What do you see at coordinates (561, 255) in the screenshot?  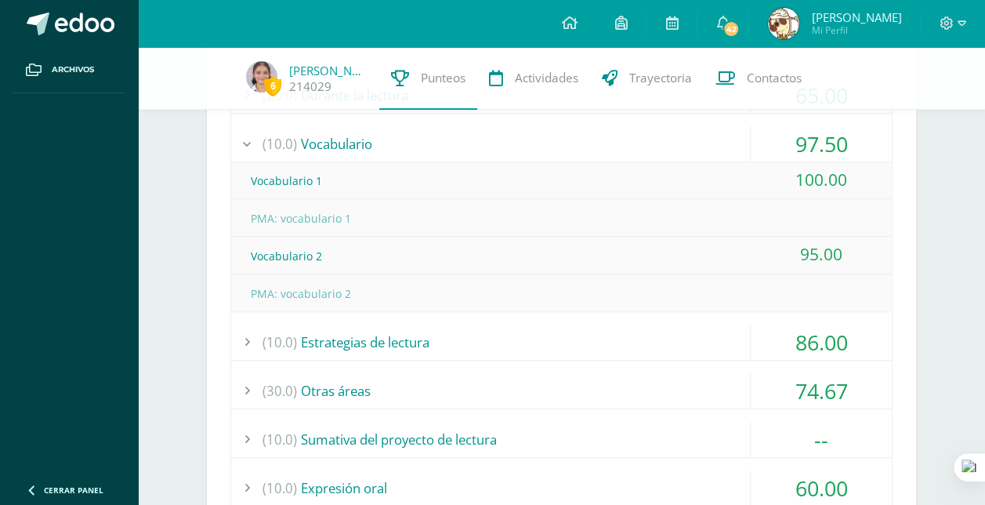 I see `div: Vocabulario 2` at bounding box center [561, 255].